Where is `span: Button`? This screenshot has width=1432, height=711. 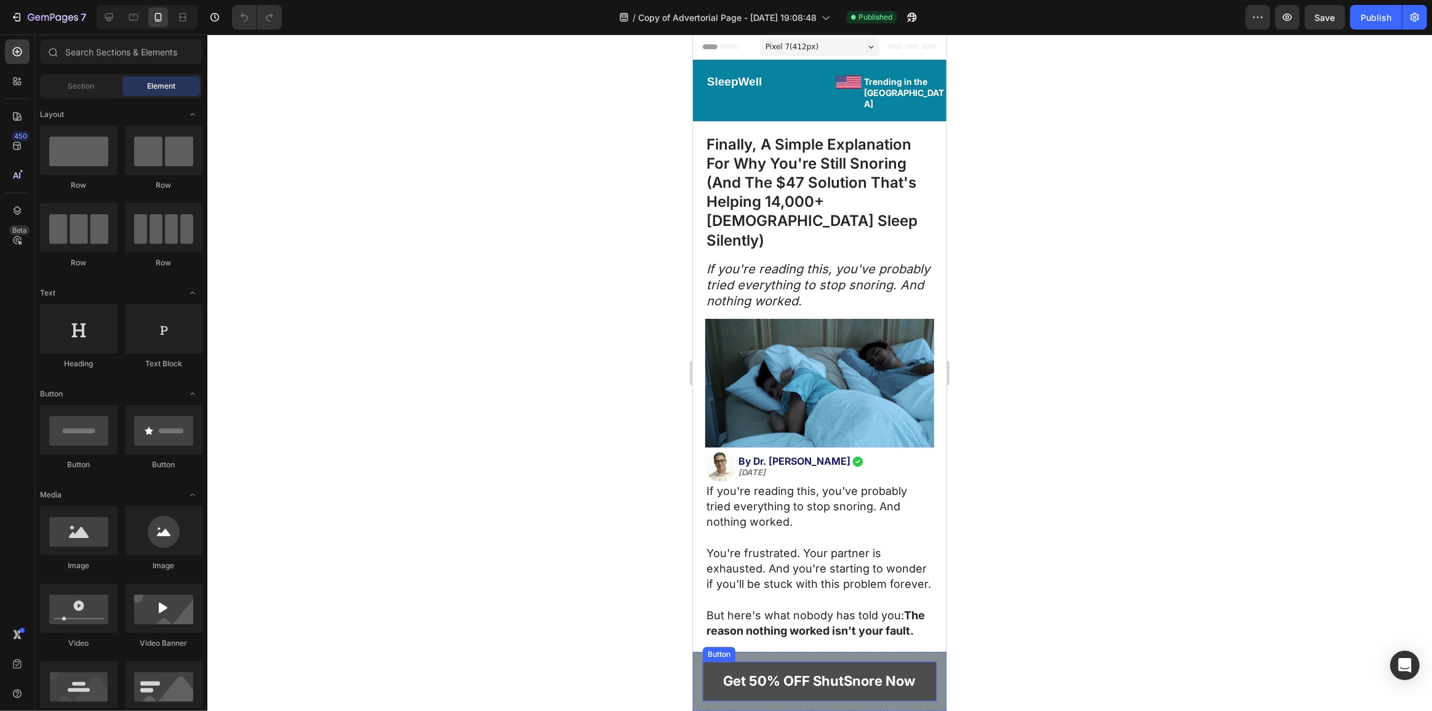 span: Button is located at coordinates (51, 394).